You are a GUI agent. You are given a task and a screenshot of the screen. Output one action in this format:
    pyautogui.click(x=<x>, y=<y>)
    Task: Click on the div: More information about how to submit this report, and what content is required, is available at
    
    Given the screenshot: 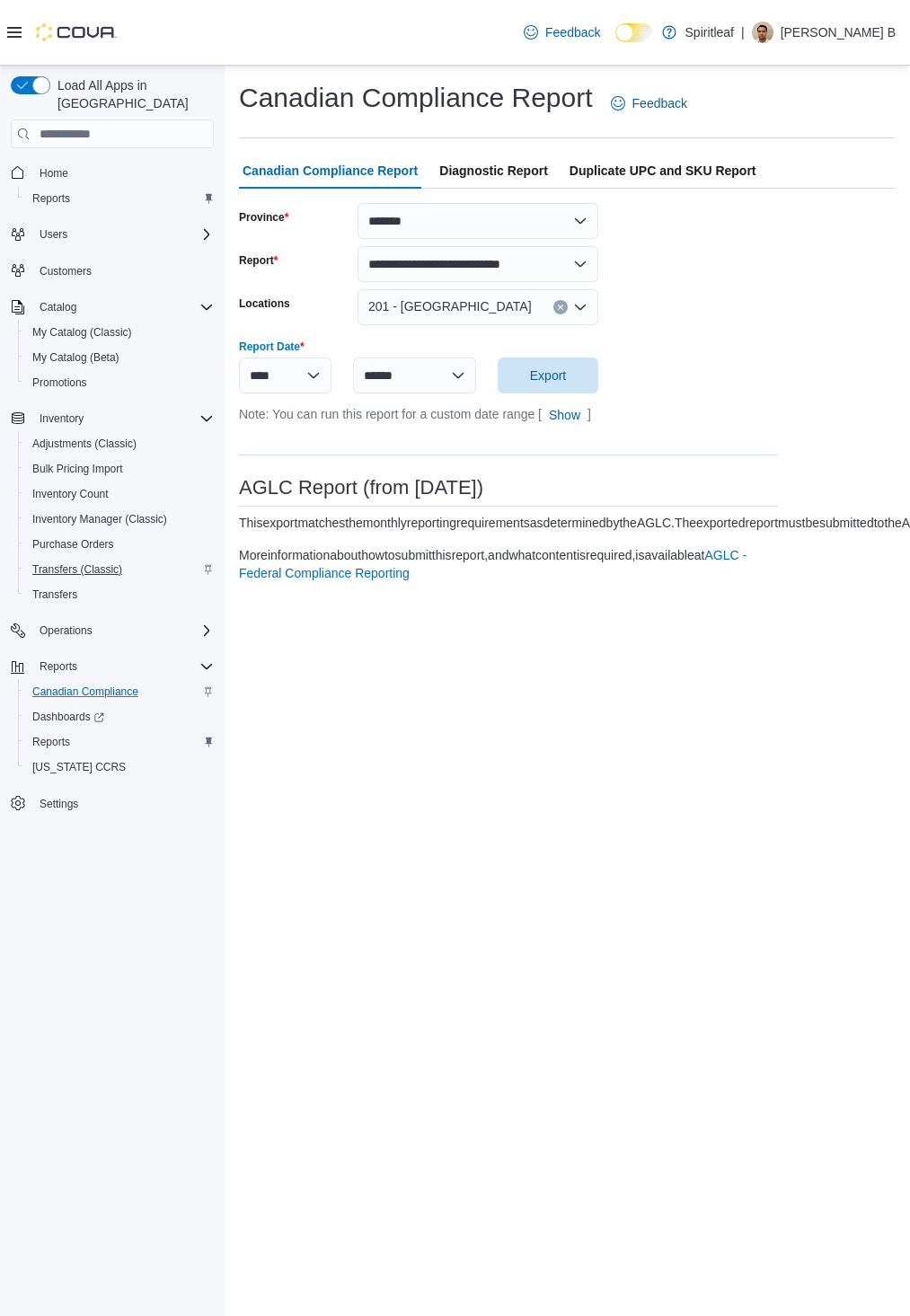 What is the action you would take?
    pyautogui.click(x=509, y=564)
    